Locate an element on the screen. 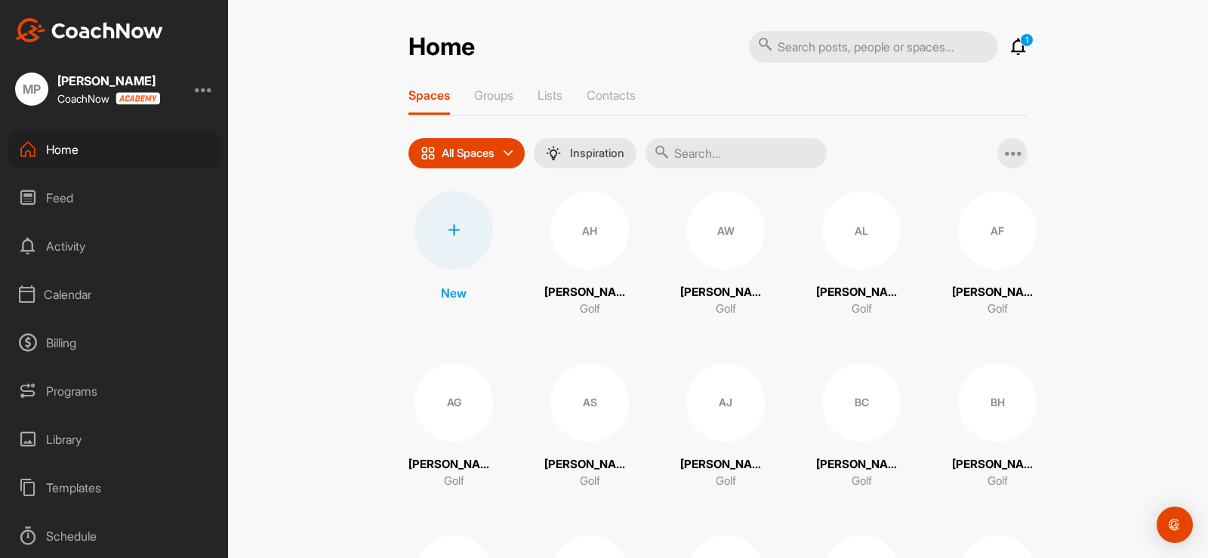 The image size is (1208, 558). div: Templates is located at coordinates (115, 488).